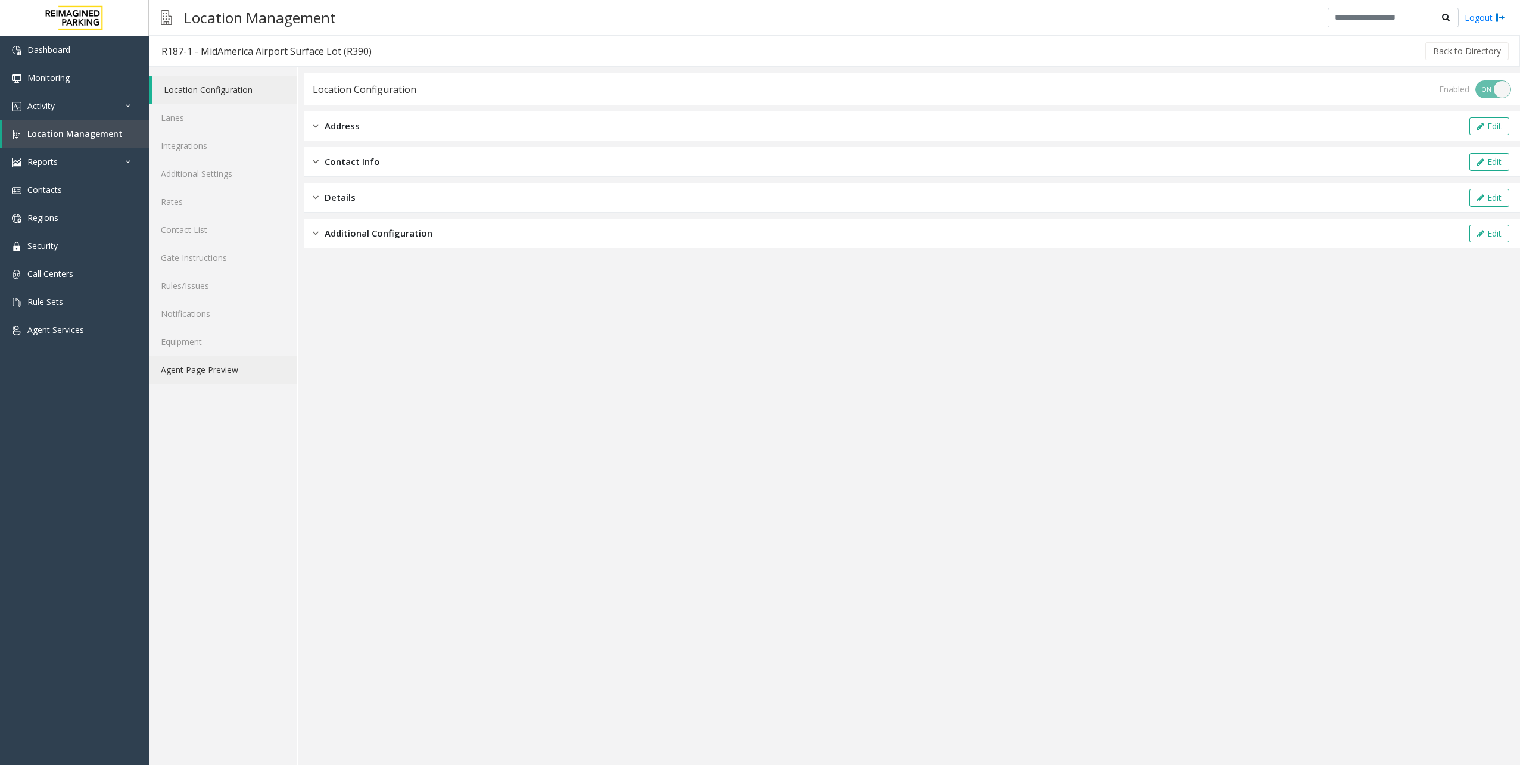  I want to click on div: Location Configuration, so click(365, 89).